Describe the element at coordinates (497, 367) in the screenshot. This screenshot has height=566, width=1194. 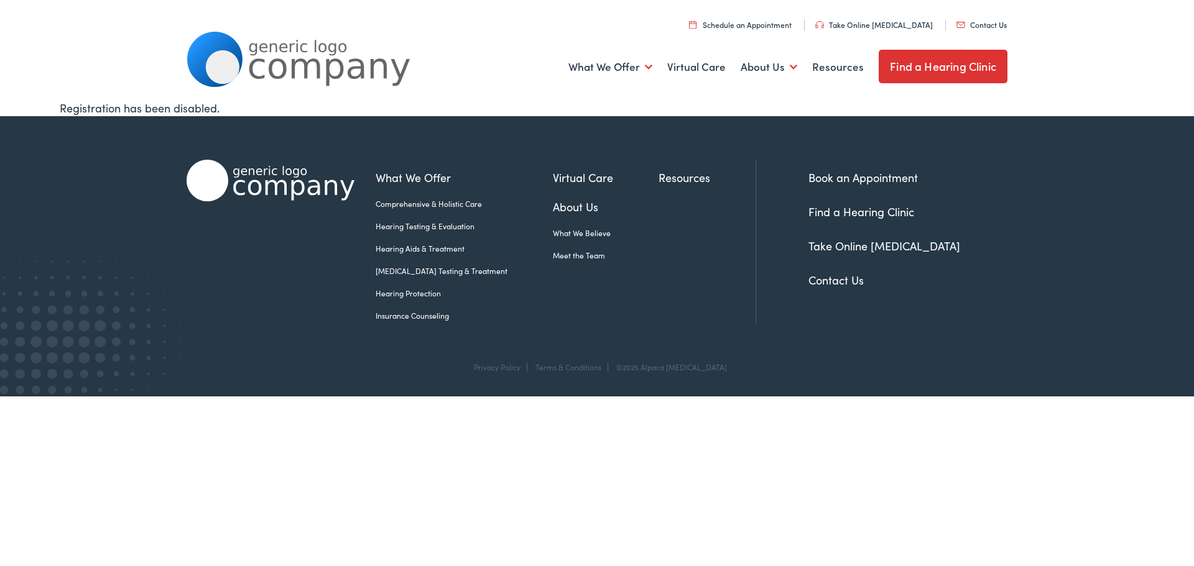
I see `a: Privacy Policy` at that location.